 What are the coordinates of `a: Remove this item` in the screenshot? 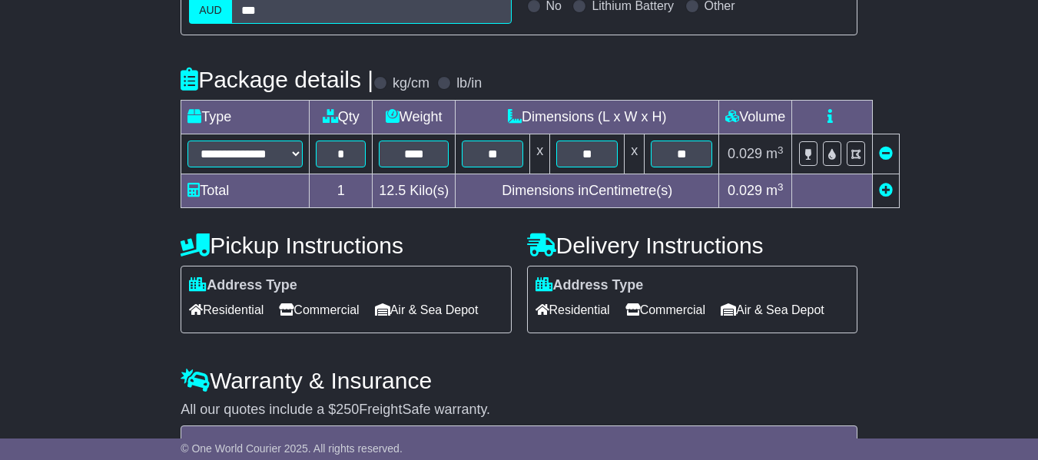 It's located at (886, 154).